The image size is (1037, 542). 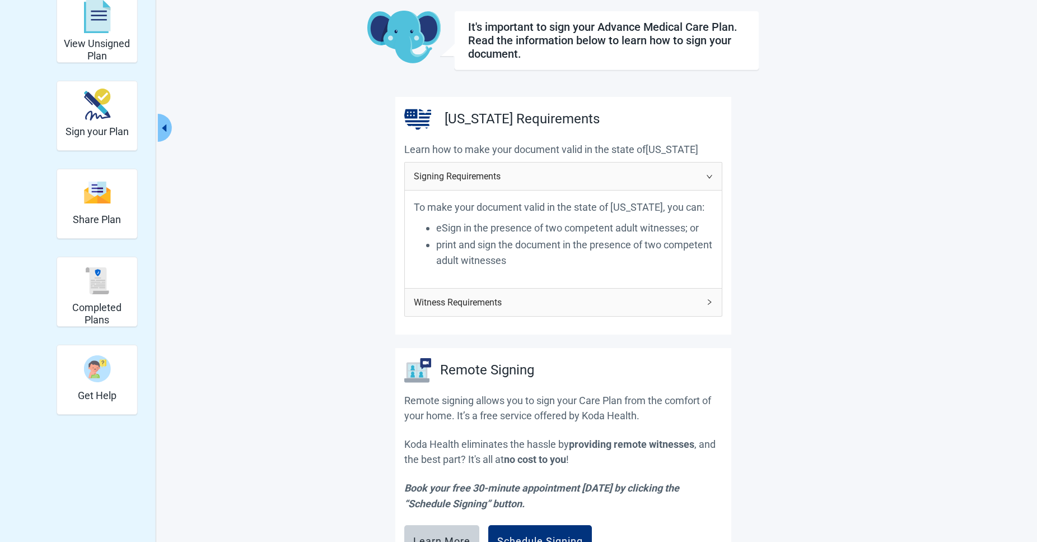 I want to click on img: Koda Elephant, so click(x=404, y=38).